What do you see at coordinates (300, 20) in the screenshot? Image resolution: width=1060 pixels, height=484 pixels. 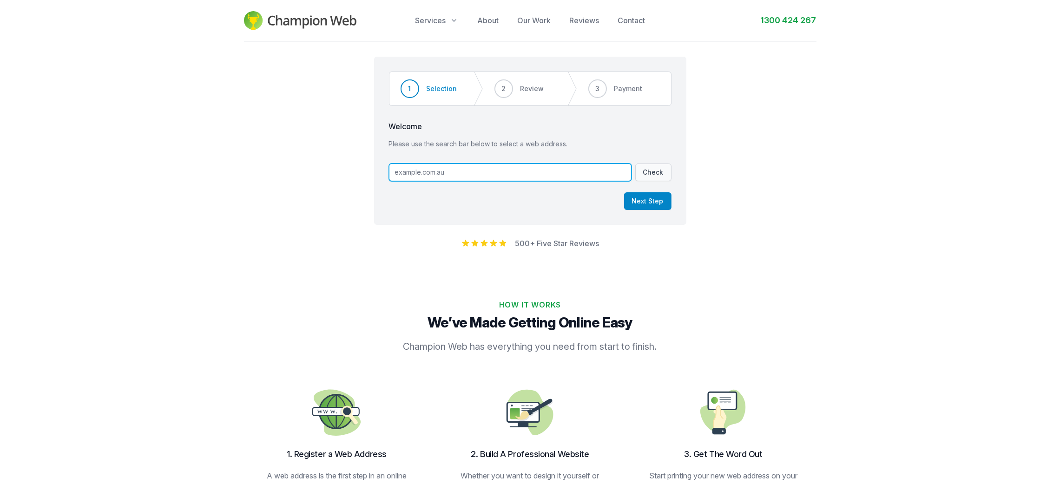 I see `img: Champion Web` at bounding box center [300, 20].